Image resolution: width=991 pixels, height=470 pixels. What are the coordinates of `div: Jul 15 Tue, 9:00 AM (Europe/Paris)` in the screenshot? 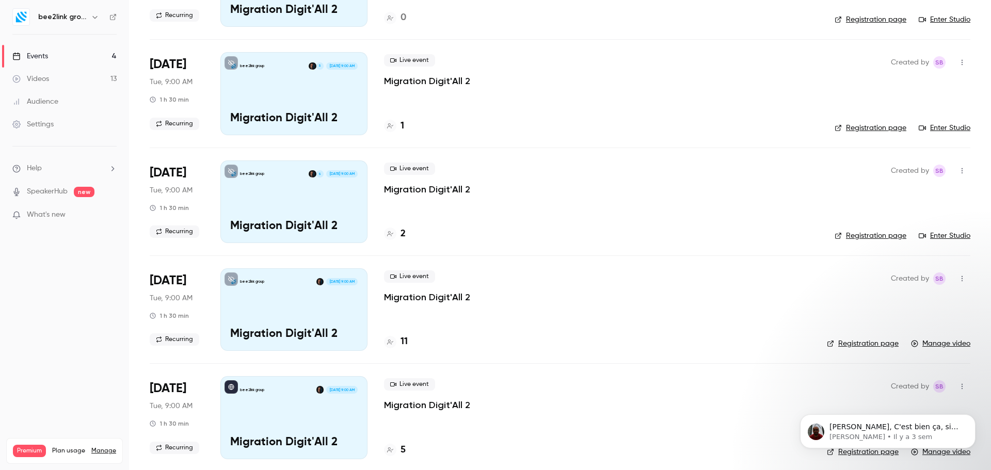 It's located at (176, 93).